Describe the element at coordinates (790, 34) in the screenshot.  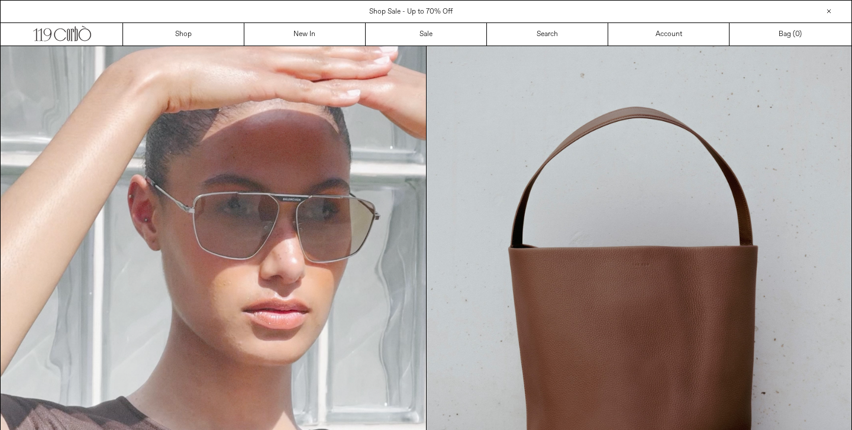
I see `a: Bag ()` at that location.